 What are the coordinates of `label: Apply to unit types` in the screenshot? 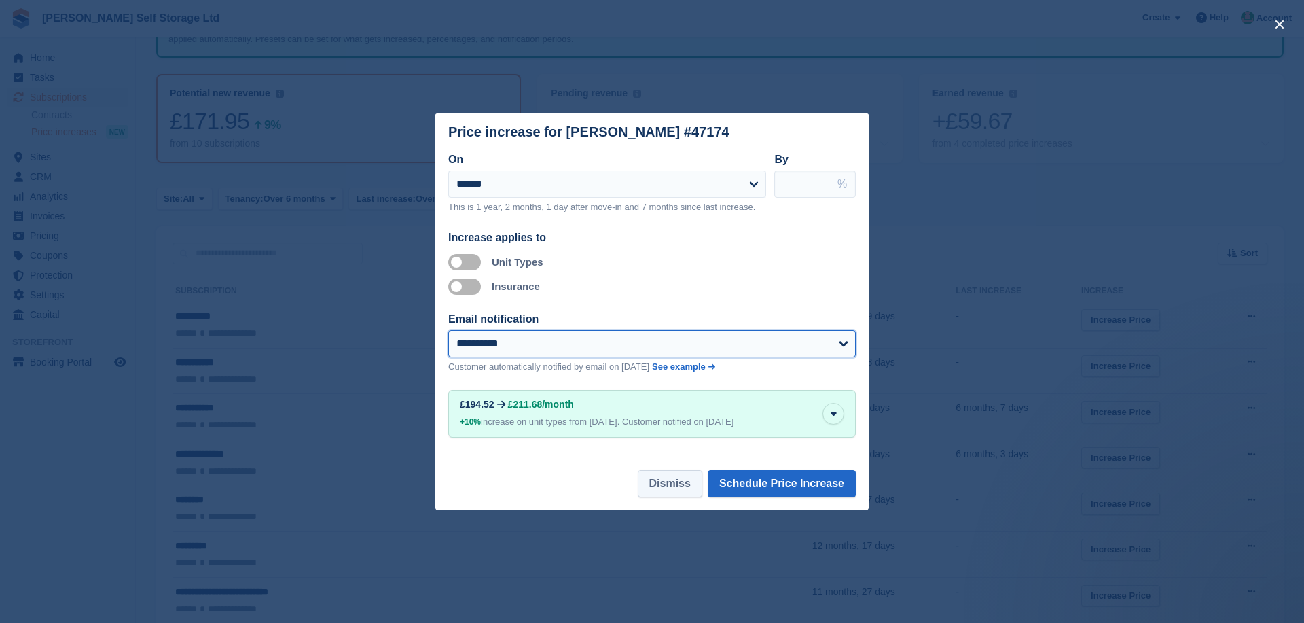 It's located at (467, 262).